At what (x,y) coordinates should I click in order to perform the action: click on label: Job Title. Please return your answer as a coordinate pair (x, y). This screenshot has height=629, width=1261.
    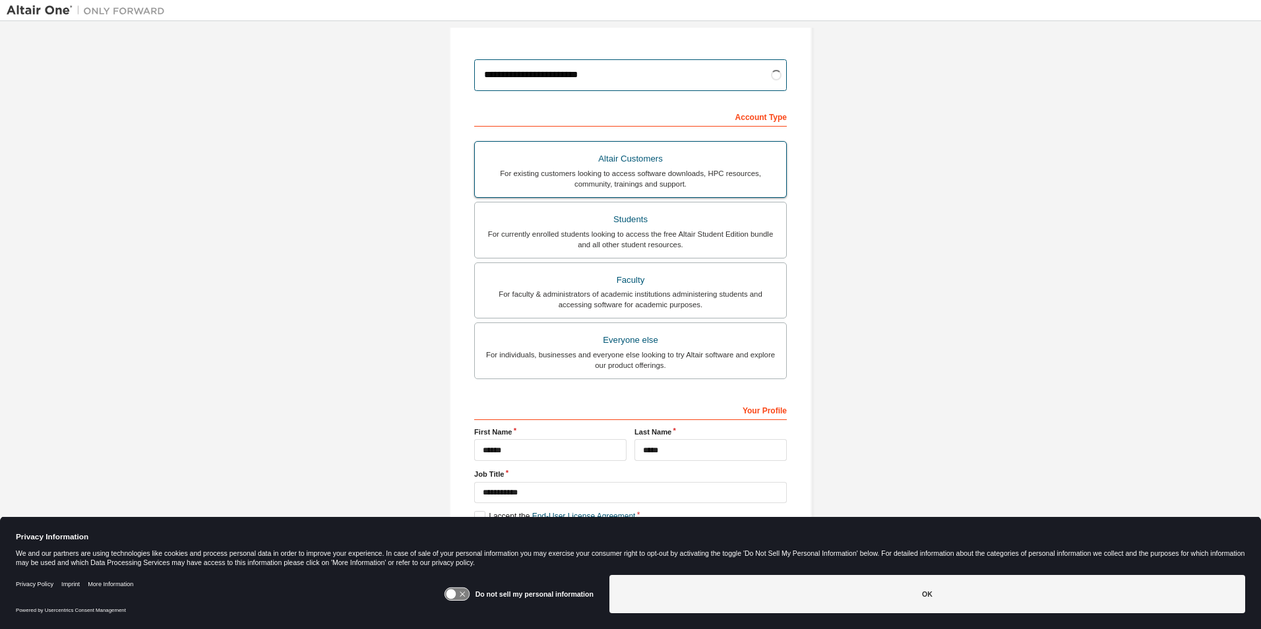
    Looking at the image, I should click on (630, 474).